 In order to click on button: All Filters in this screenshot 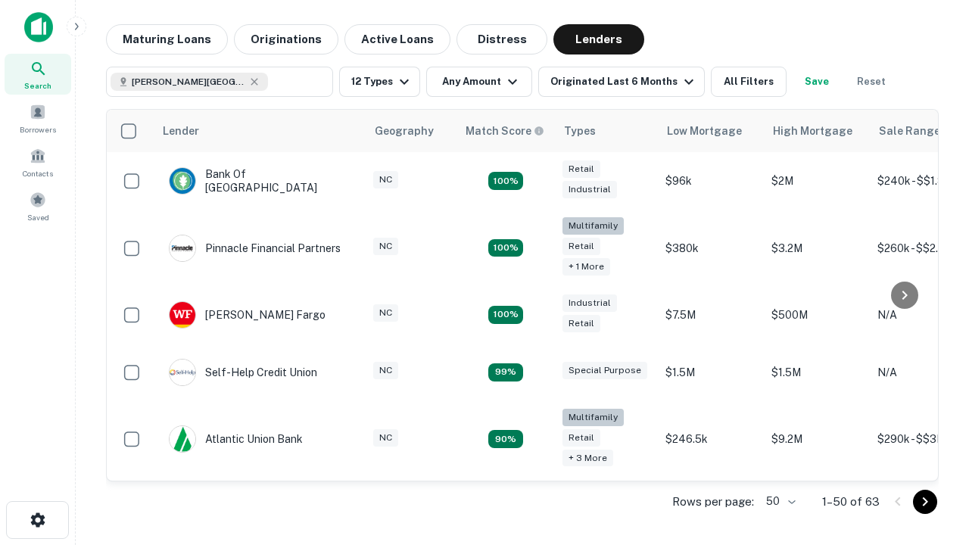, I will do `click(749, 82)`.